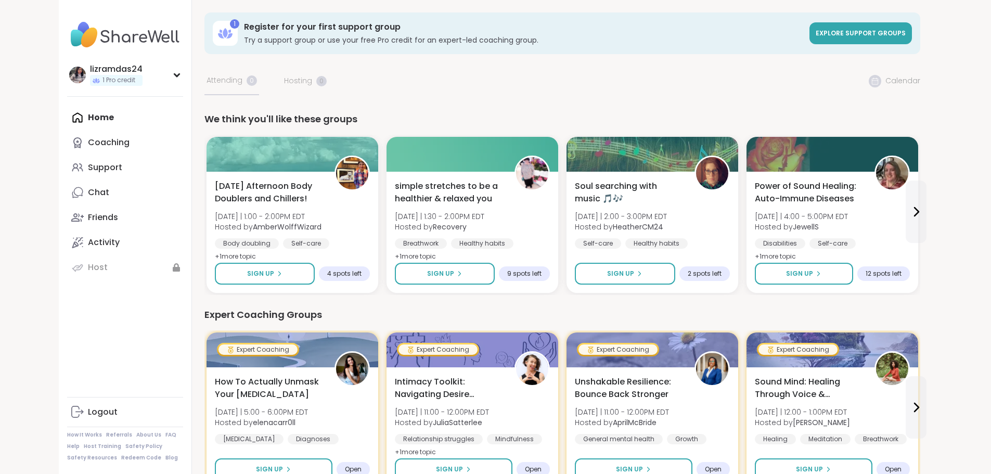 This screenshot has height=474, width=991. Describe the element at coordinates (125, 242) in the screenshot. I see `a: Activity` at that location.